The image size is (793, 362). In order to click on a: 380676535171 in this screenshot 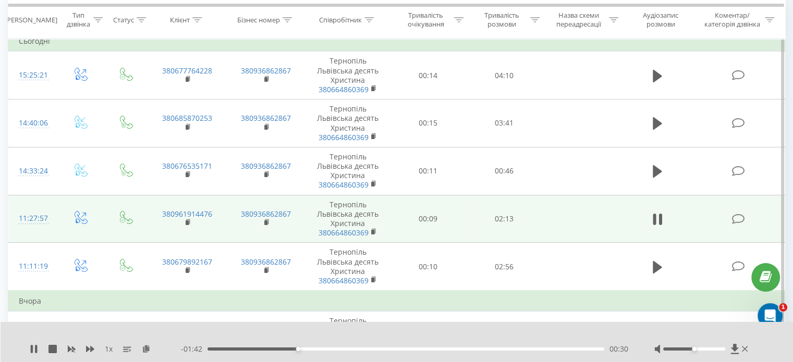, I will do `click(187, 166)`.